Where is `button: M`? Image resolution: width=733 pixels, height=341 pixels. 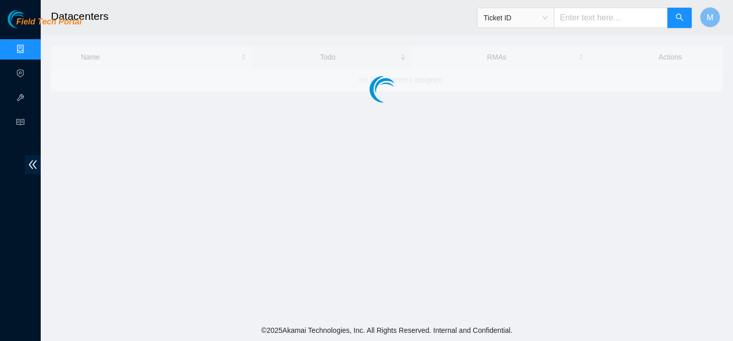
button: M is located at coordinates (710, 17).